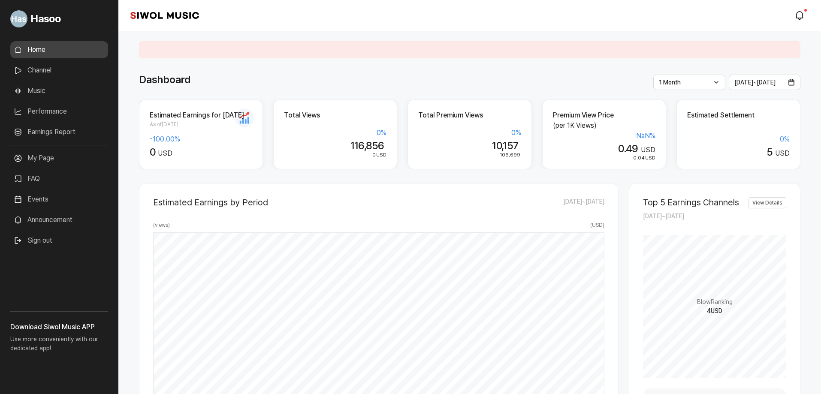 The height and width of the screenshot is (394, 821). Describe the element at coordinates (59, 179) in the screenshot. I see `a: FAQ` at that location.